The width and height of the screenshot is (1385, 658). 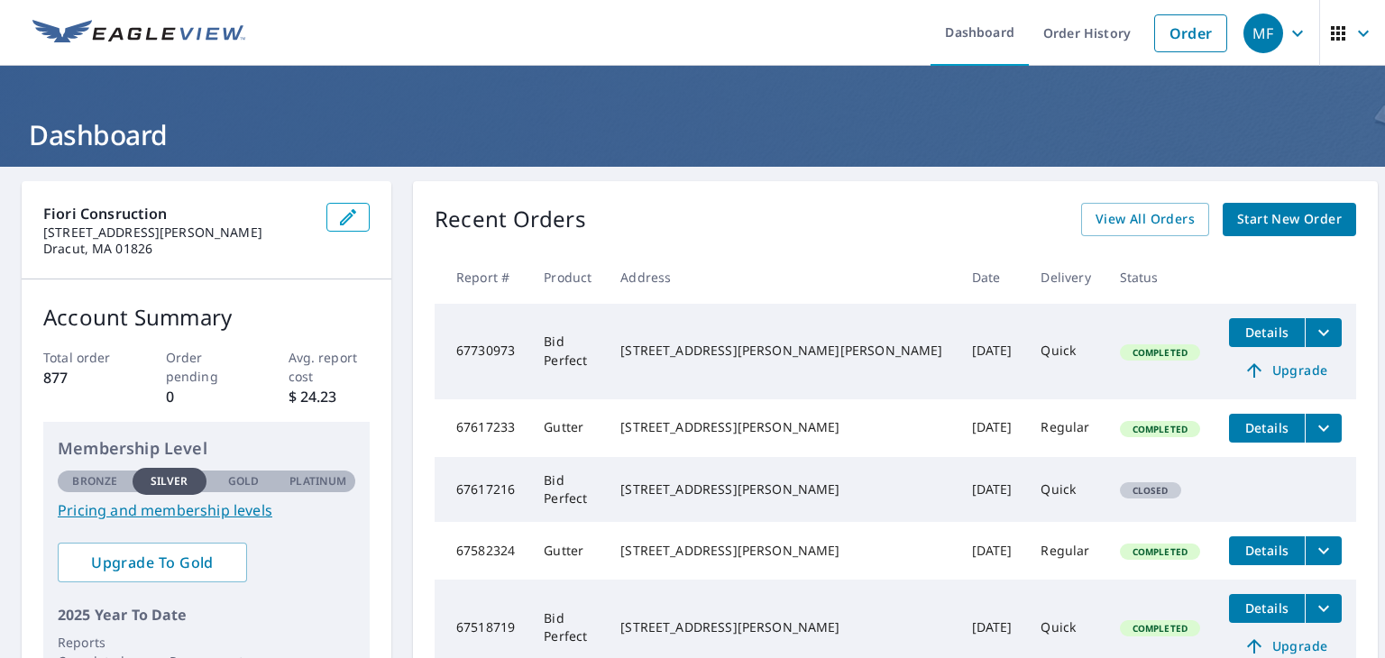 I want to click on a: Upgrade, so click(x=1285, y=371).